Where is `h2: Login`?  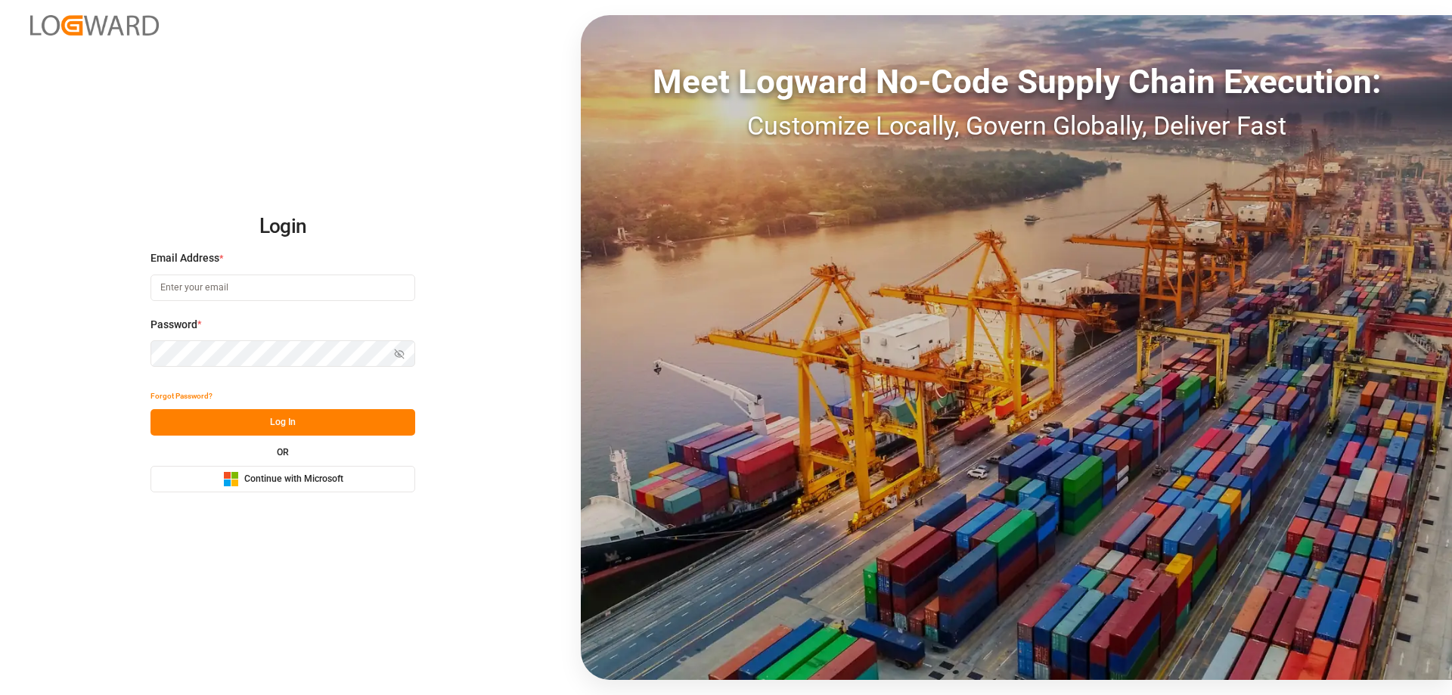
h2: Login is located at coordinates (283, 227).